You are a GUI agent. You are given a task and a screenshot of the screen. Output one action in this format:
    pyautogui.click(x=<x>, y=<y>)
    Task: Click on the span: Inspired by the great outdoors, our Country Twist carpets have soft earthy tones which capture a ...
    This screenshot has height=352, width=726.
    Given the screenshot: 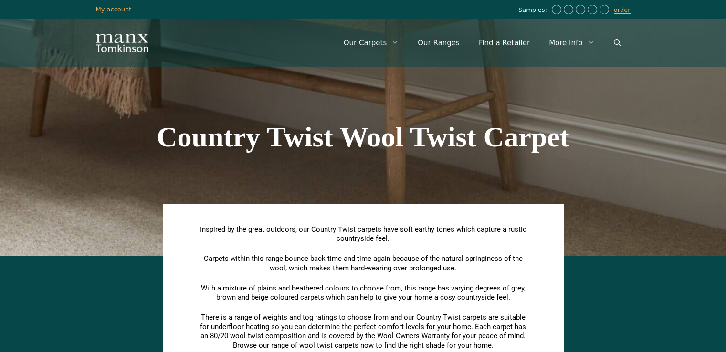 What is the action you would take?
    pyautogui.click(x=363, y=234)
    